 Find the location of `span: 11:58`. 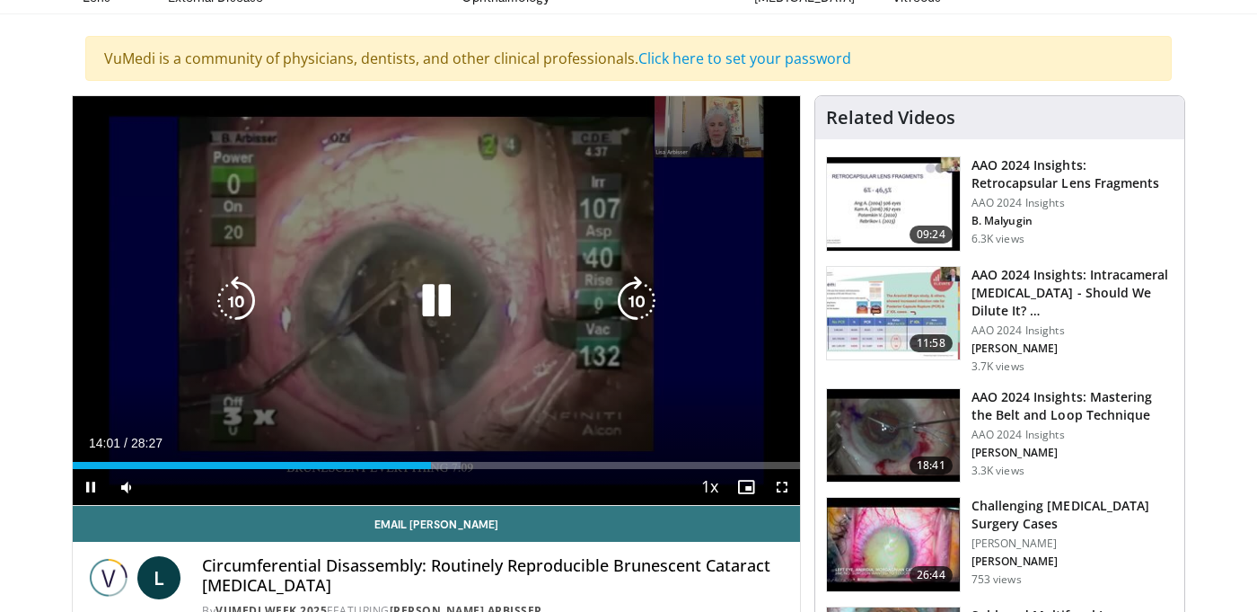

span: 11:58 is located at coordinates (931, 343).